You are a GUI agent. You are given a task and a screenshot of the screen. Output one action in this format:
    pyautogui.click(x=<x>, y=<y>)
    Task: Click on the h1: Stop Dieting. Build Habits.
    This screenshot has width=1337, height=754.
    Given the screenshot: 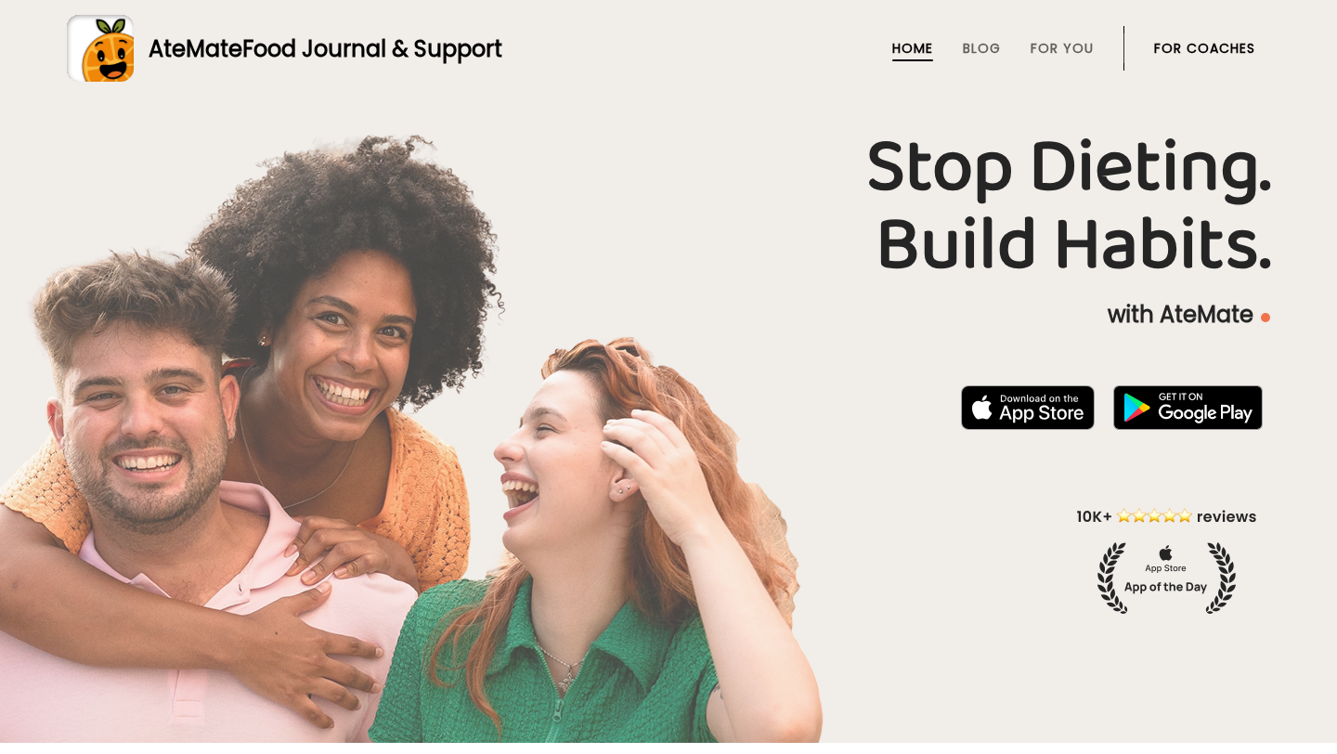 What is the action you would take?
    pyautogui.click(x=669, y=207)
    